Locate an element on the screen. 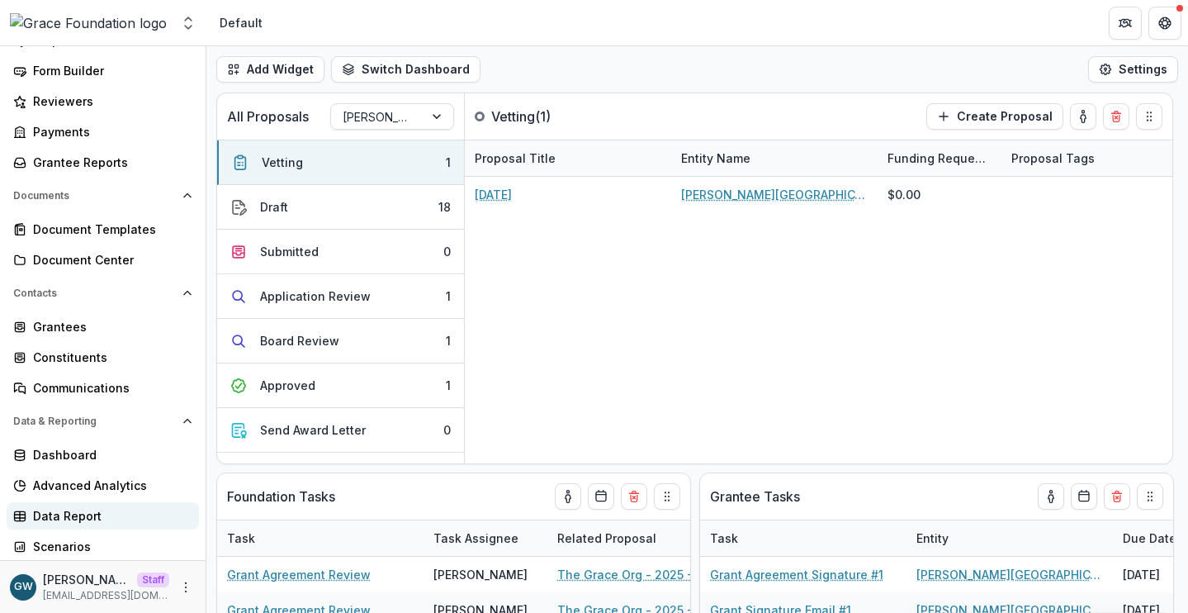 The width and height of the screenshot is (1188, 613). p: Staff is located at coordinates (153, 580).